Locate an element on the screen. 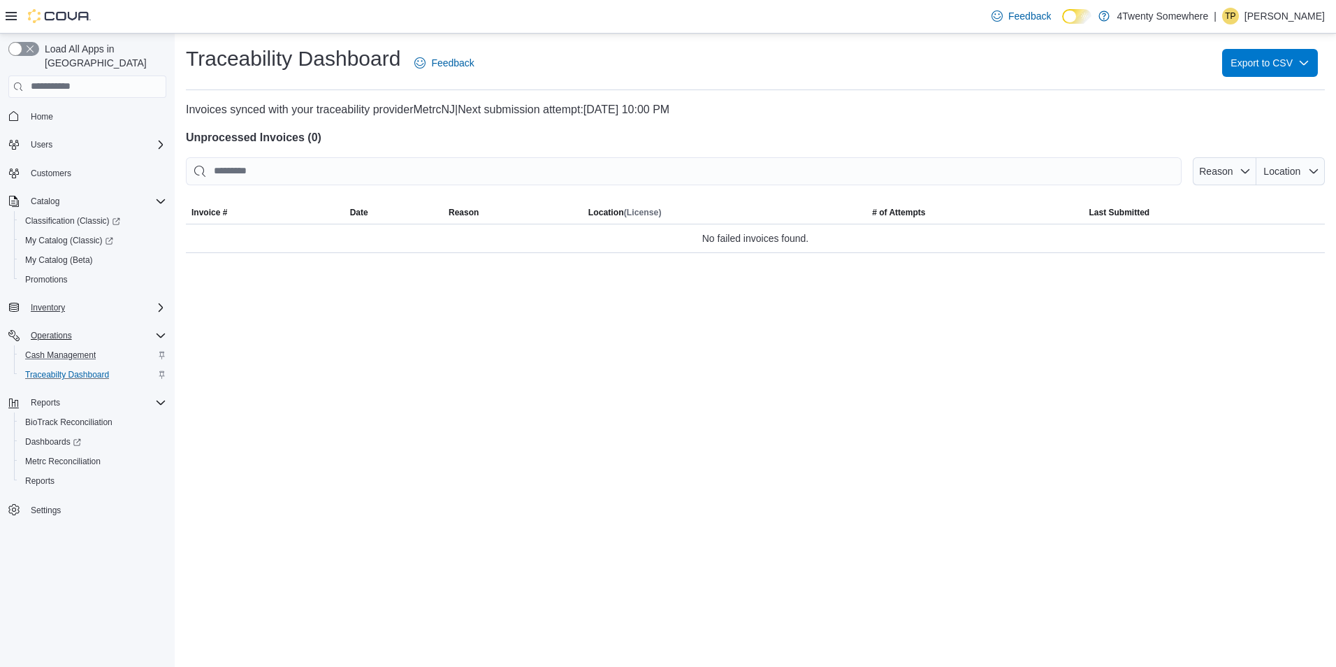 This screenshot has width=1336, height=667. a: Reports is located at coordinates (40, 481).